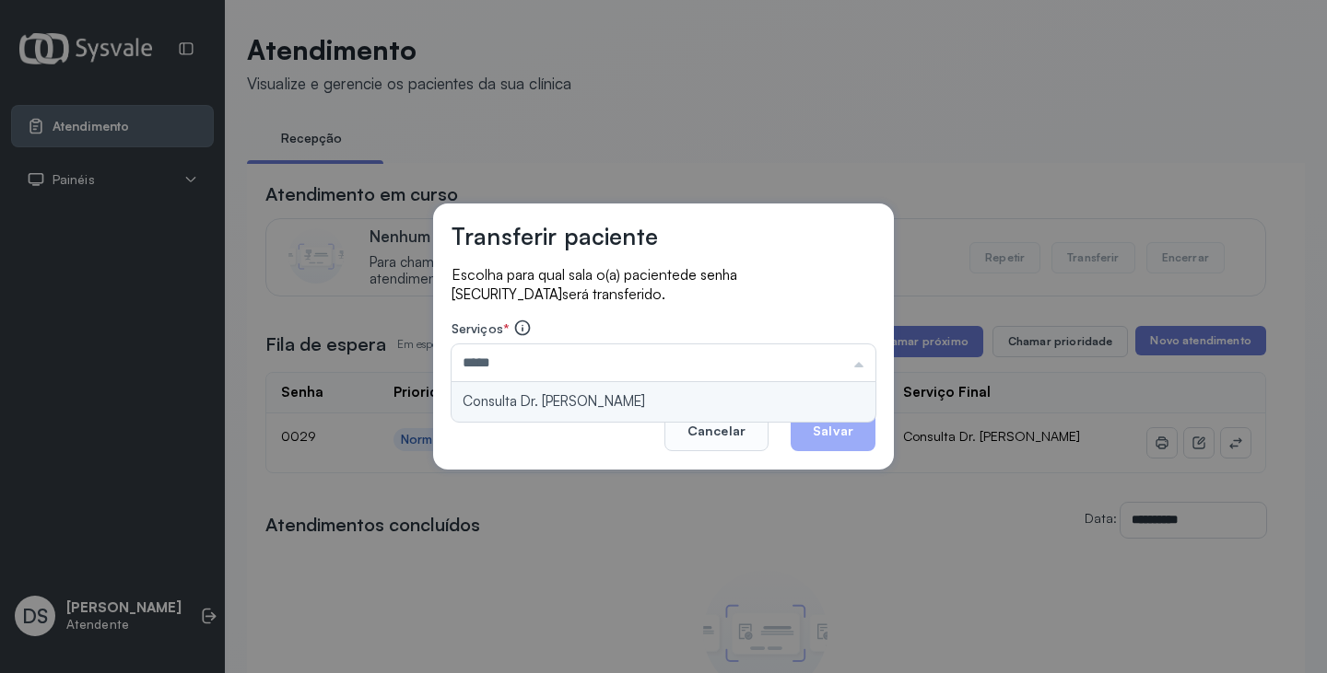 The height and width of the screenshot is (673, 1327). Describe the element at coordinates (477, 328) in the screenshot. I see `span: Serviços` at that location.